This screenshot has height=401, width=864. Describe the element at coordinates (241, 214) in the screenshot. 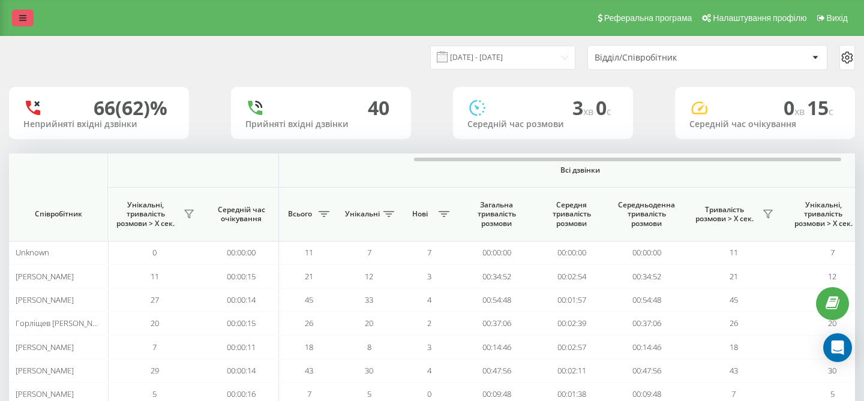

I see `span: Середній час очікування` at that location.